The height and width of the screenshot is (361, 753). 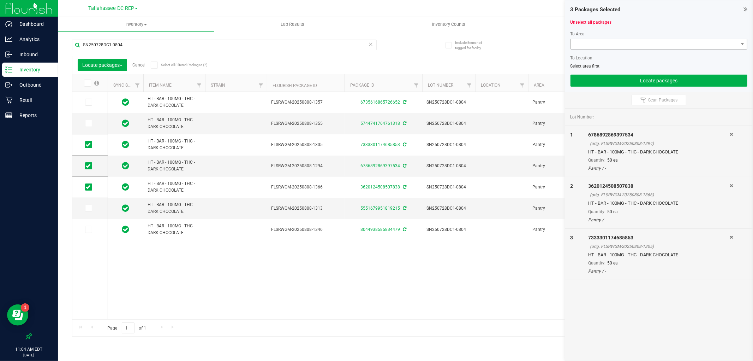 I want to click on span: Lab Results, so click(x=292, y=24).